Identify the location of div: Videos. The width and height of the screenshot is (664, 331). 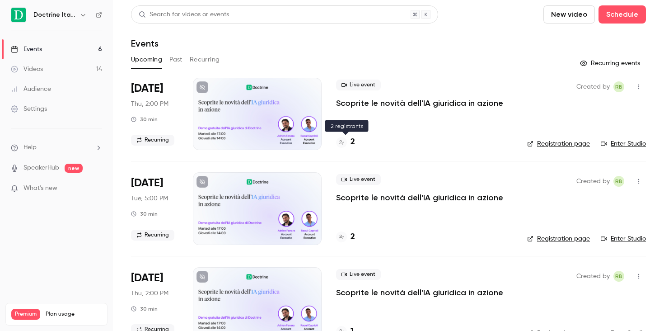
(27, 69).